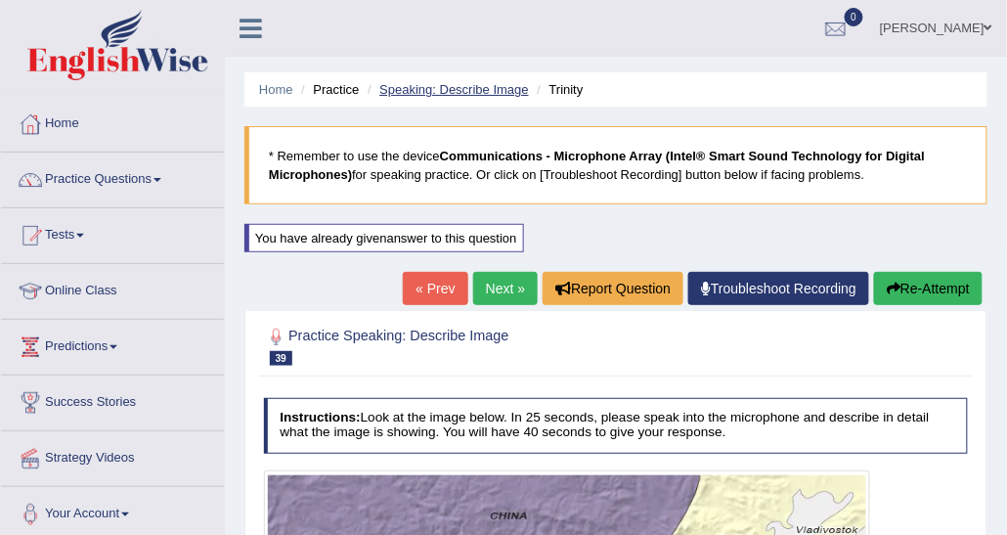 The width and height of the screenshot is (1007, 535). Describe the element at coordinates (506, 288) in the screenshot. I see `a: Next »` at that location.